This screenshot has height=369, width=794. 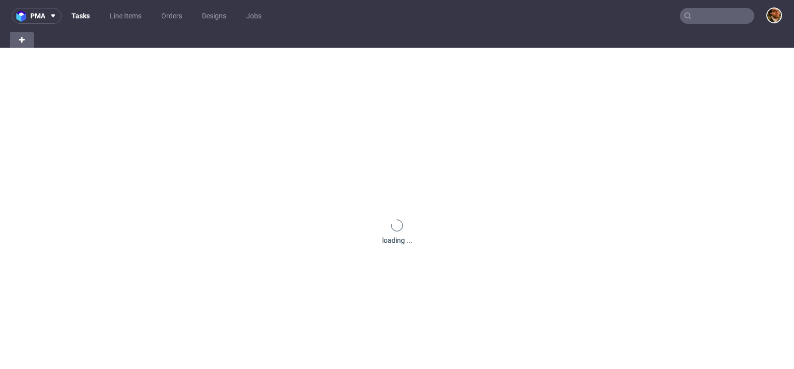 What do you see at coordinates (37, 16) in the screenshot?
I see `button: pma` at bounding box center [37, 16].